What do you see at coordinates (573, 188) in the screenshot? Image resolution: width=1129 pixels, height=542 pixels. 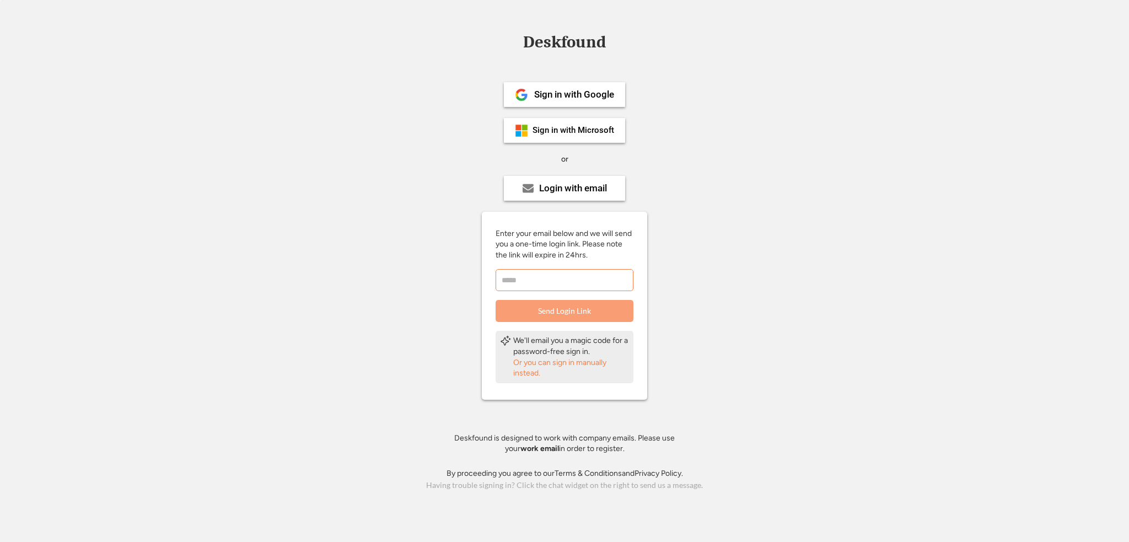 I see `div: Login with email` at bounding box center [573, 188].